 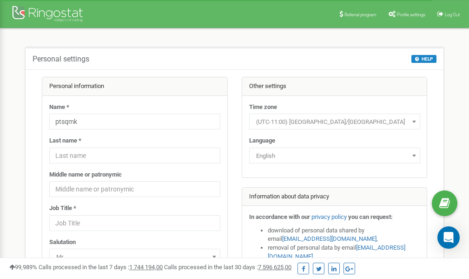 I want to click on label: Salutation, so click(x=62, y=242).